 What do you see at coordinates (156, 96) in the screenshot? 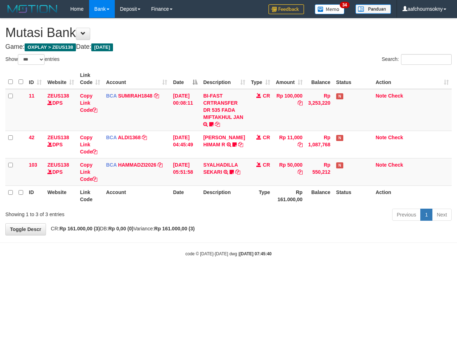
I see `a: Copy SUMIRAH1848 to clipboard` at bounding box center [156, 96].